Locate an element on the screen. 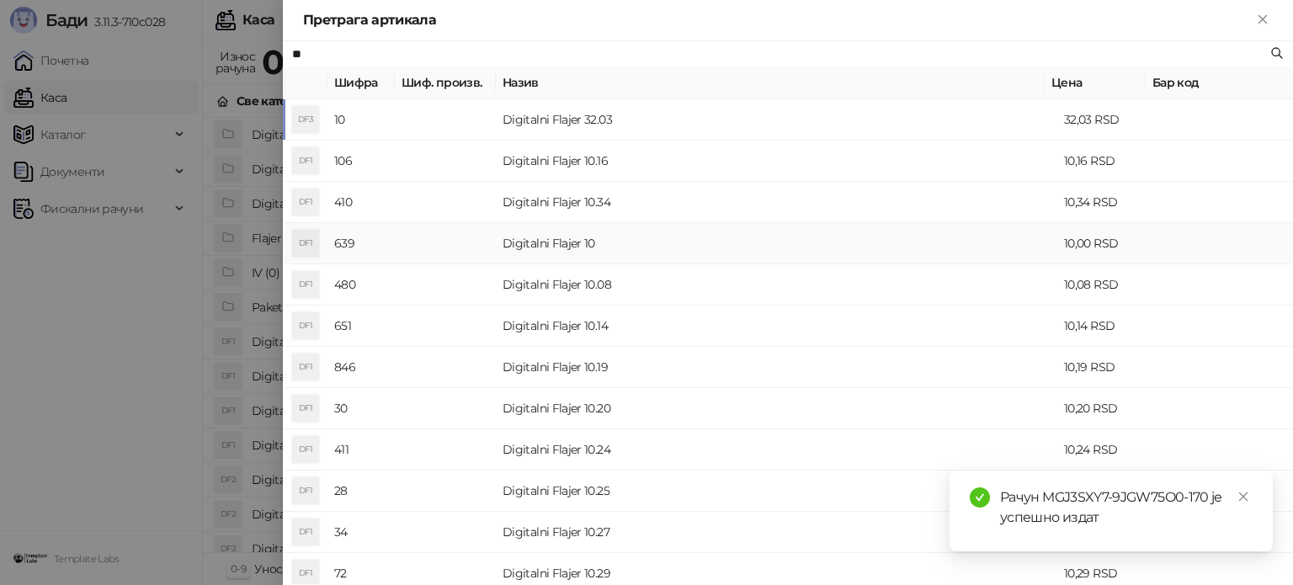 The height and width of the screenshot is (585, 1293). td: 106 is located at coordinates (361, 161).